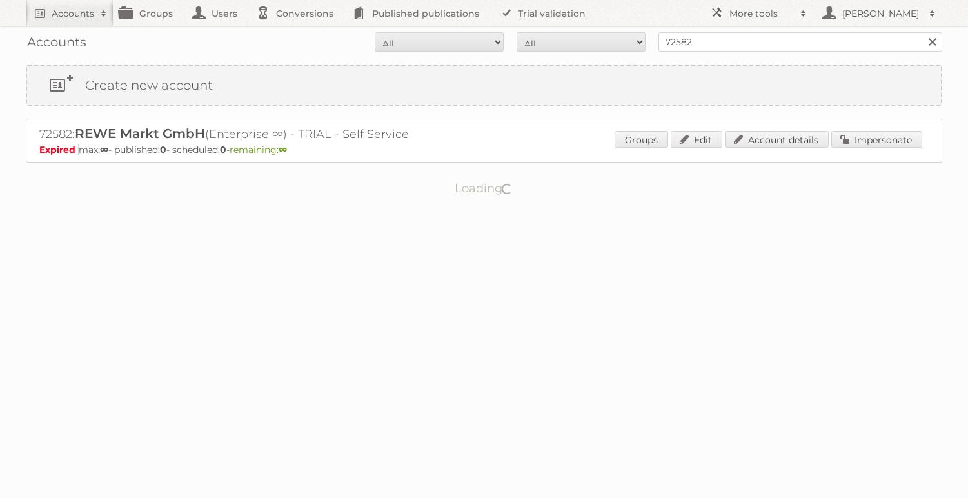  Describe the element at coordinates (484, 188) in the screenshot. I see `p: Loading` at that location.